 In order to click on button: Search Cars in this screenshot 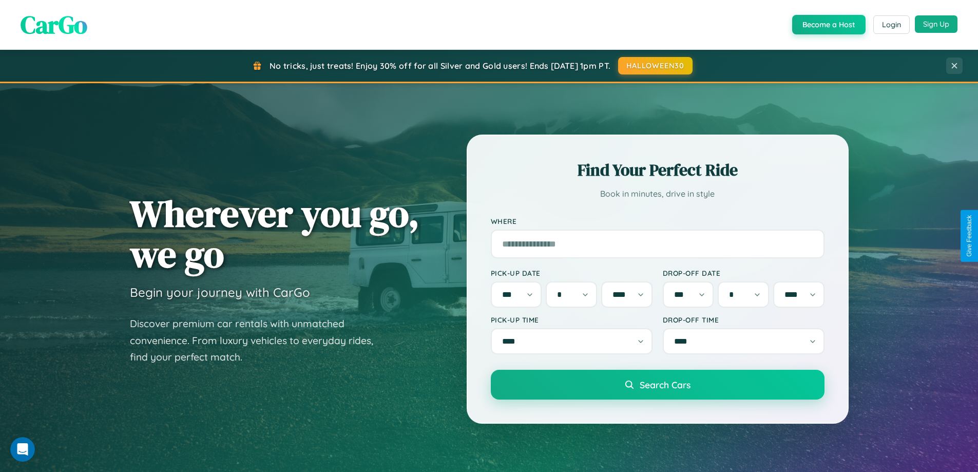, I will do `click(658, 385)`.